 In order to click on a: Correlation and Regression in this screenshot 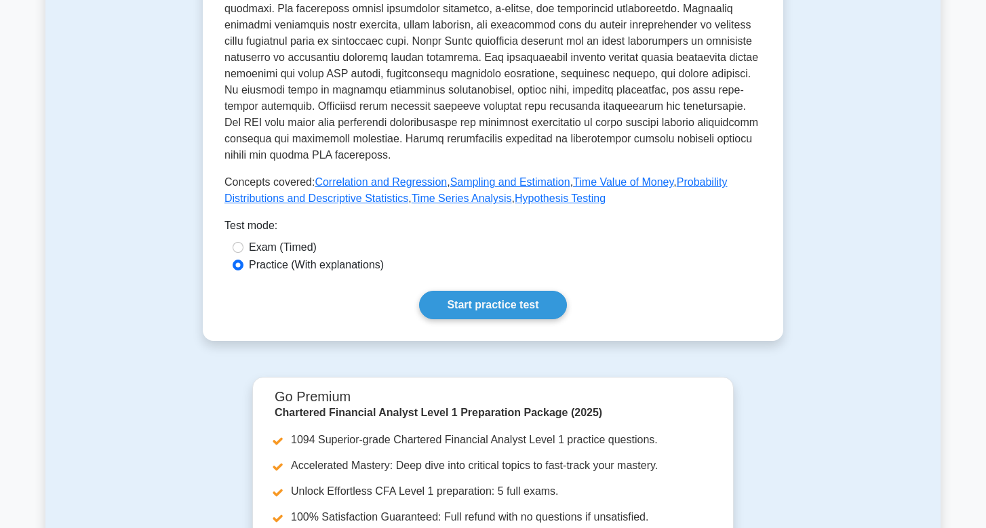, I will do `click(380, 182)`.